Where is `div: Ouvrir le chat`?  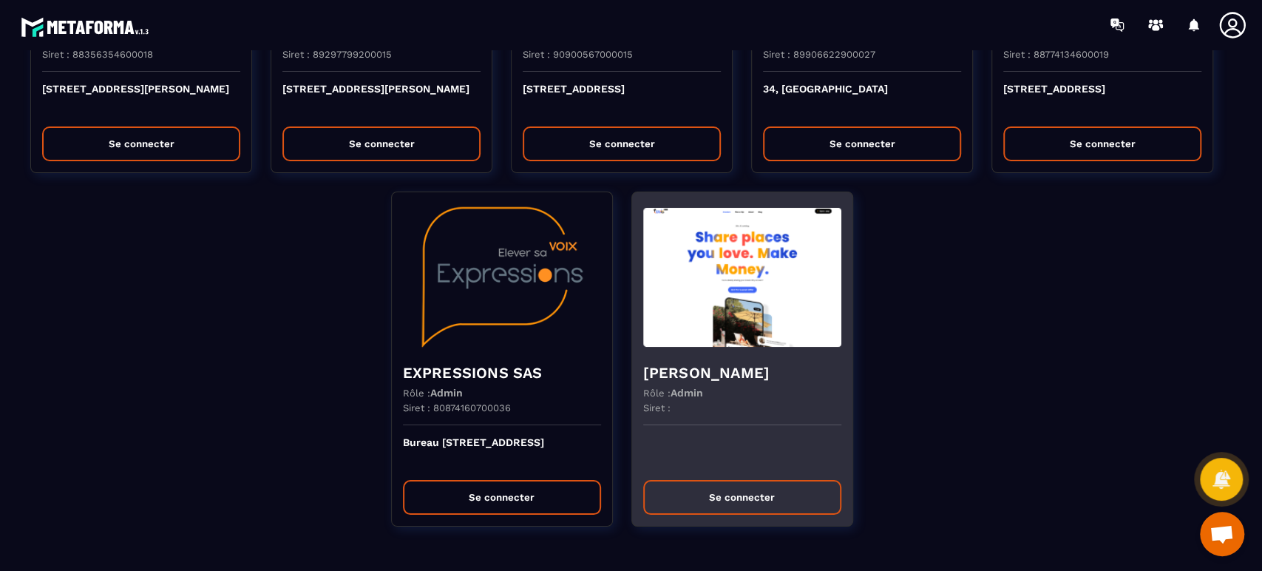 div: Ouvrir le chat is located at coordinates (1222, 534).